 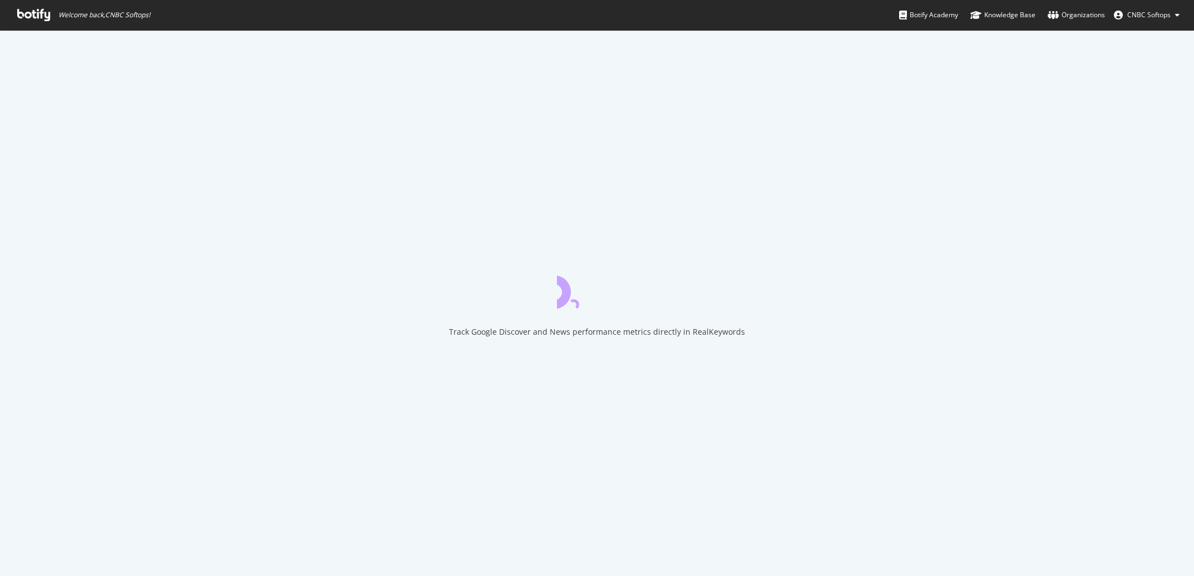 I want to click on div: Track Google Discover and News performance metrics directly in RealKeywords, so click(x=597, y=332).